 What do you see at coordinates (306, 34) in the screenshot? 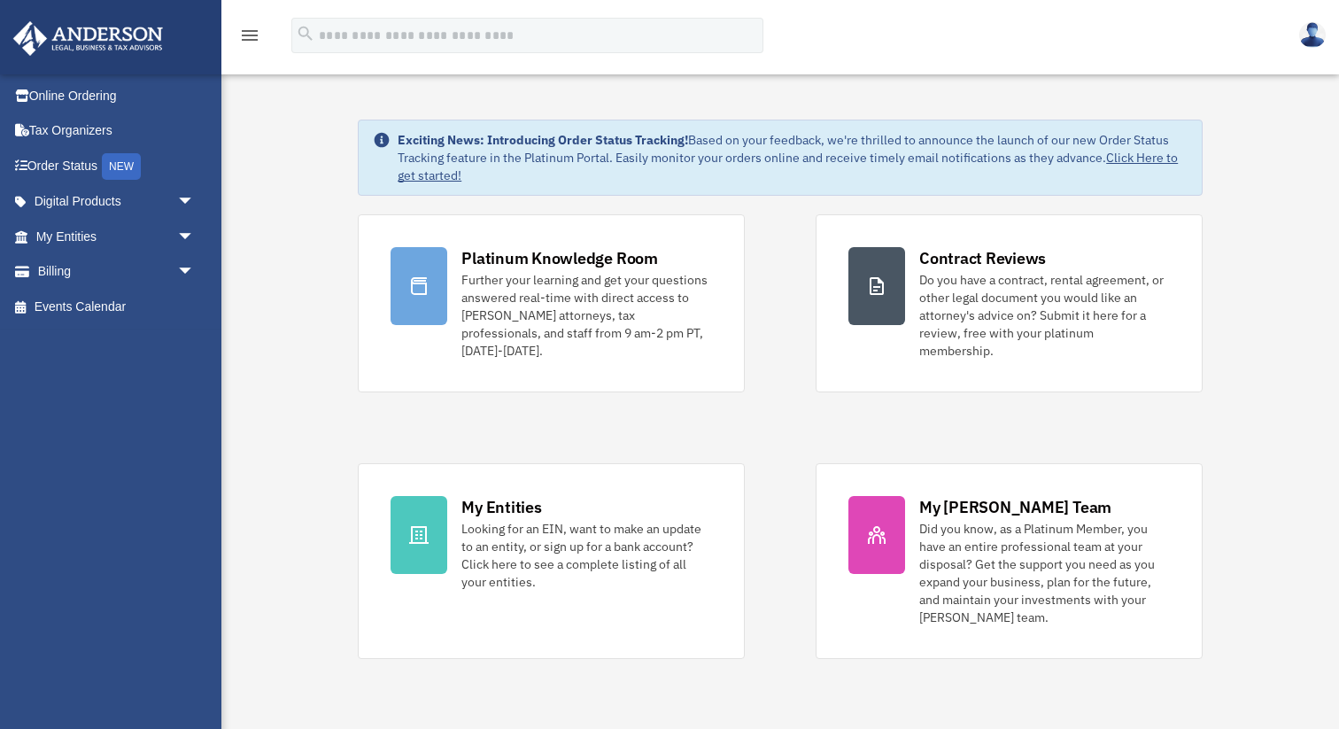
I see `i: search` at bounding box center [306, 34].